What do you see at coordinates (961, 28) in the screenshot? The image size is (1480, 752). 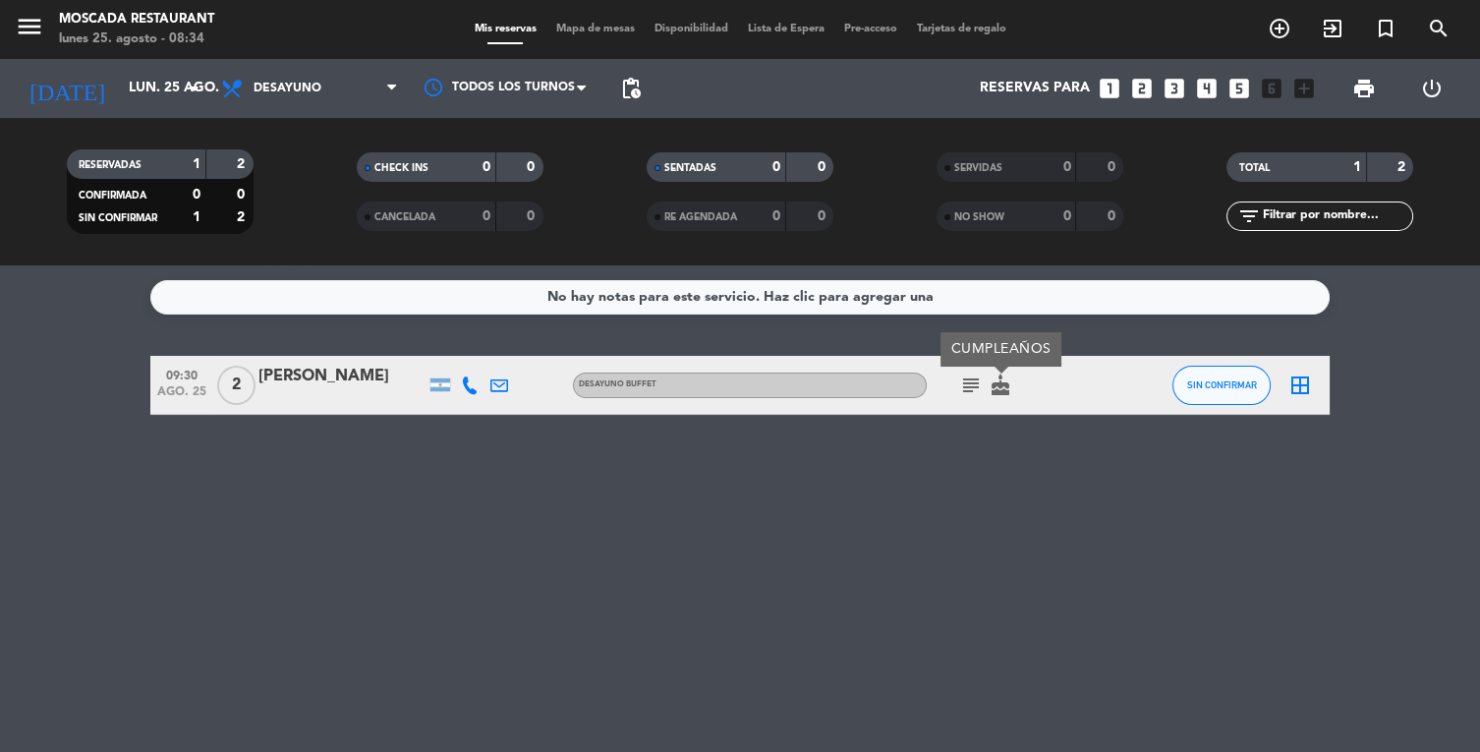 I see `span: Tarjetas de regalo` at bounding box center [961, 28].